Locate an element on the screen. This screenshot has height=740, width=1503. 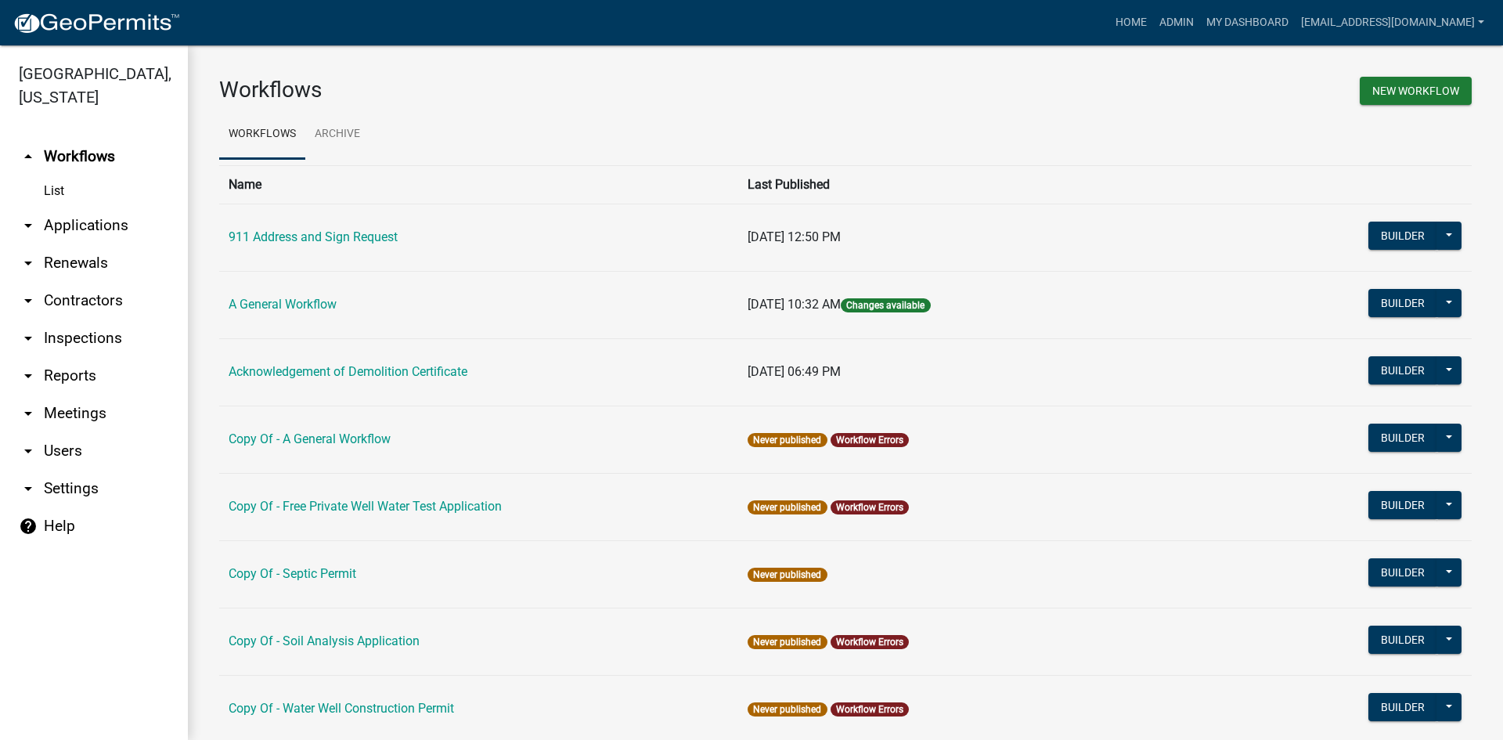
a: Copy Of - Soil Analysis Application is located at coordinates (324, 640).